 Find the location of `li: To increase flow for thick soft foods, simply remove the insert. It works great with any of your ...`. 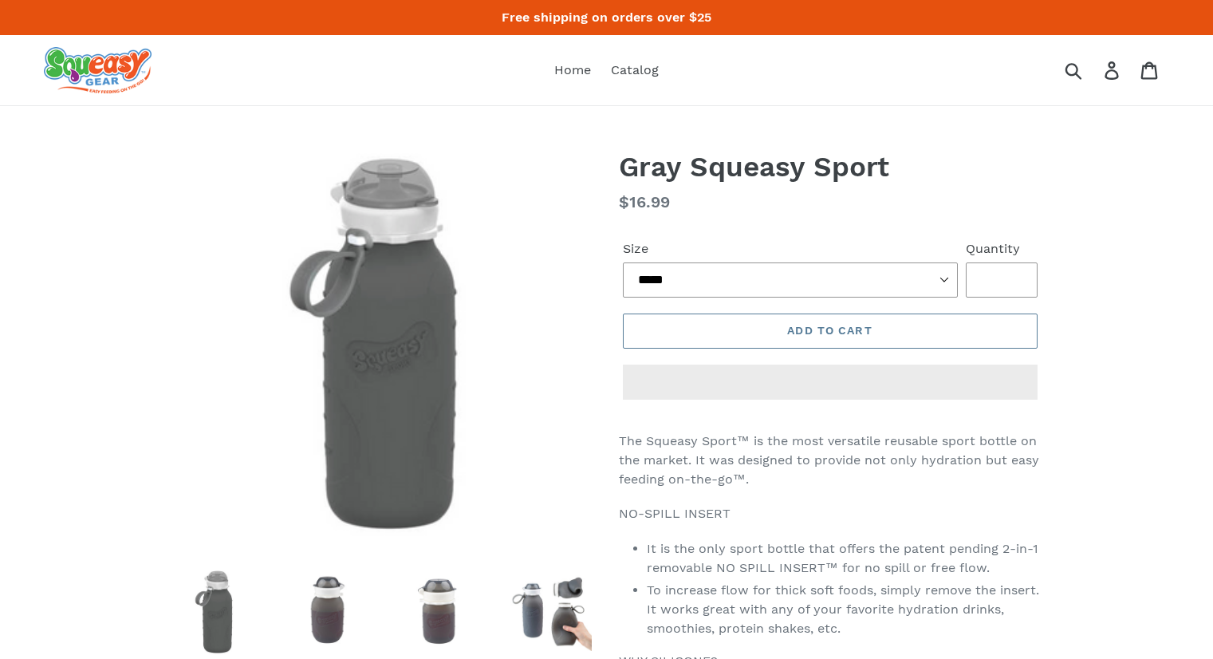

li: To increase flow for thick soft foods, simply remove the insert. It works great with any of your ... is located at coordinates (844, 609).